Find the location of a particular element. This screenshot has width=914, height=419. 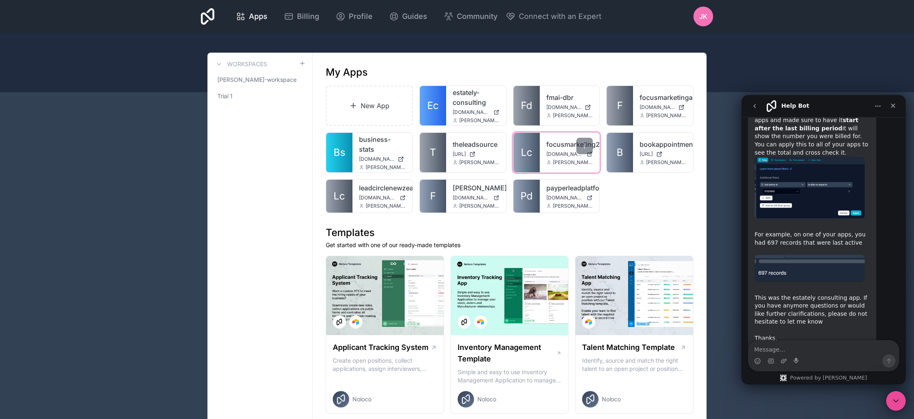

h1: Templates is located at coordinates (509, 232).